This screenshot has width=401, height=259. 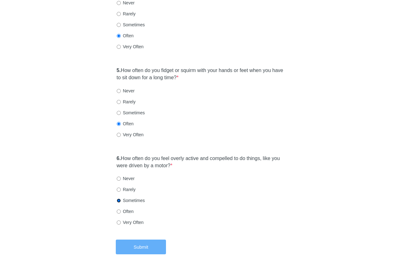 I want to click on button: Submit, so click(x=141, y=247).